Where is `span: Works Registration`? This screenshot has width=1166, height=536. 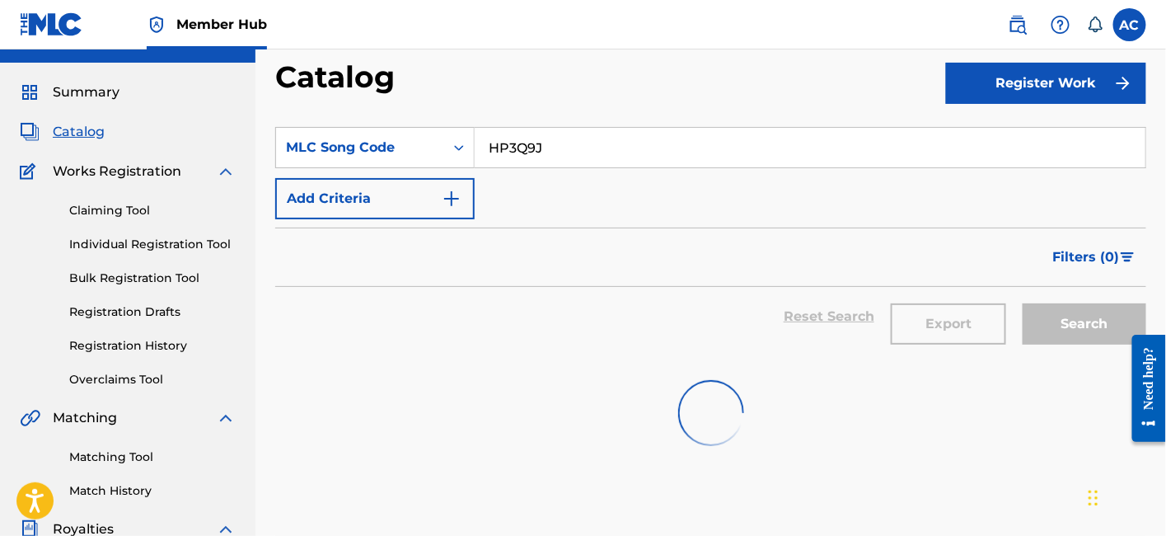 span: Works Registration is located at coordinates (117, 171).